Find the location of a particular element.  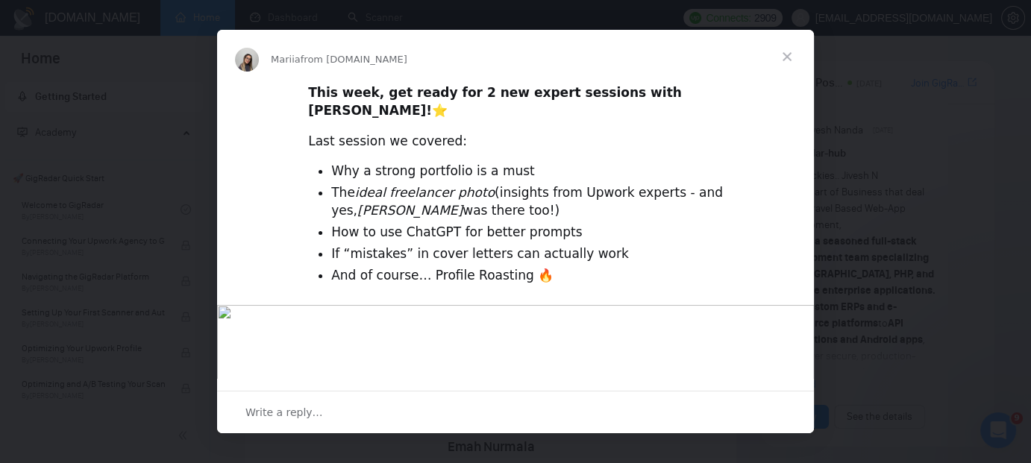

div: Last session we covered: is located at coordinates (515, 142).